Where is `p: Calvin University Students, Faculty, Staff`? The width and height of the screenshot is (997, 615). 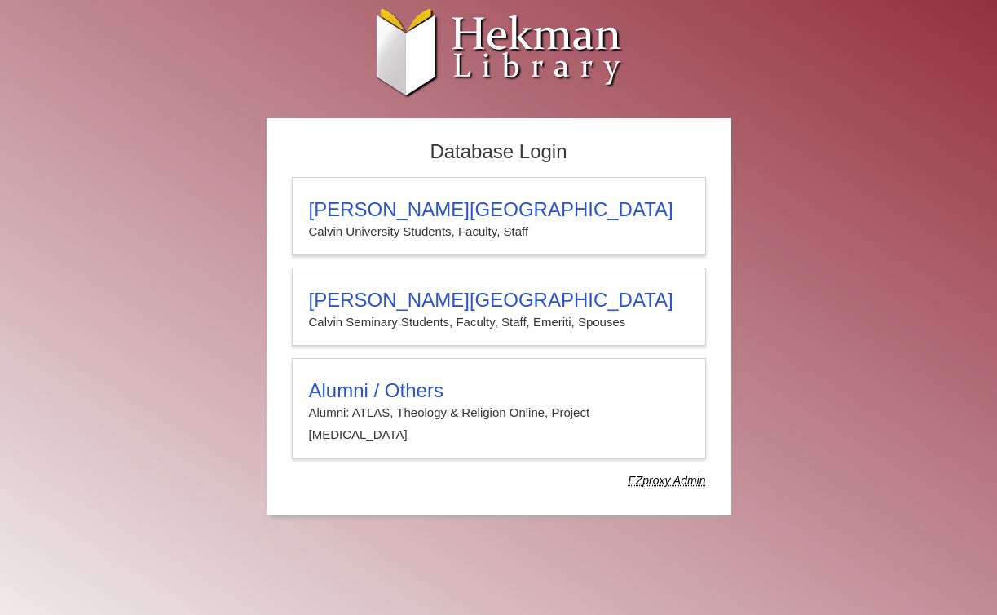 p: Calvin University Students, Faculty, Staff is located at coordinates (499, 232).